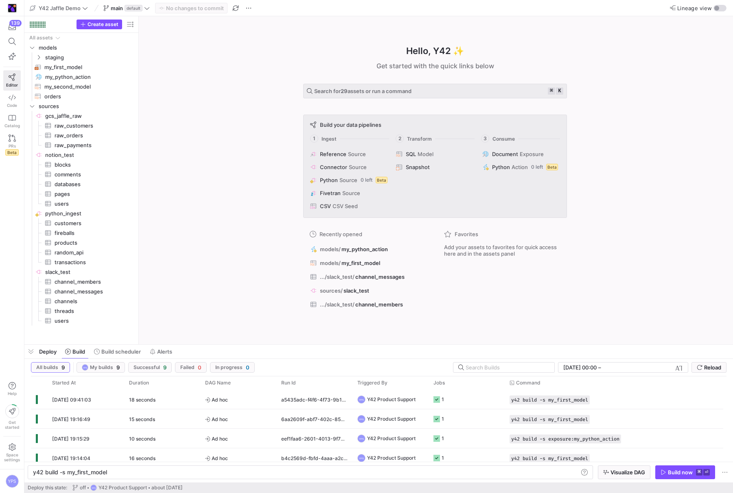 The image size is (733, 493). I want to click on span: Exposure, so click(531, 154).